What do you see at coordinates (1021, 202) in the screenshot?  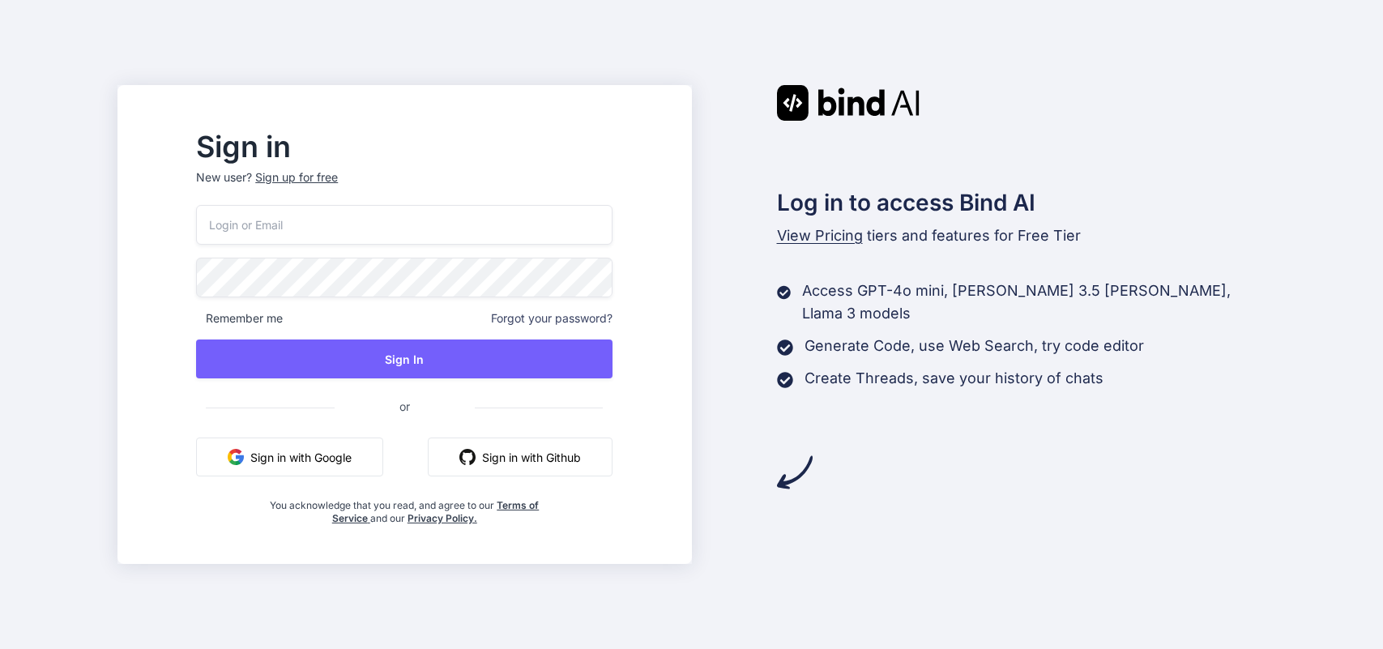 I see `h2: Log in to access Bind AI` at bounding box center [1021, 202].